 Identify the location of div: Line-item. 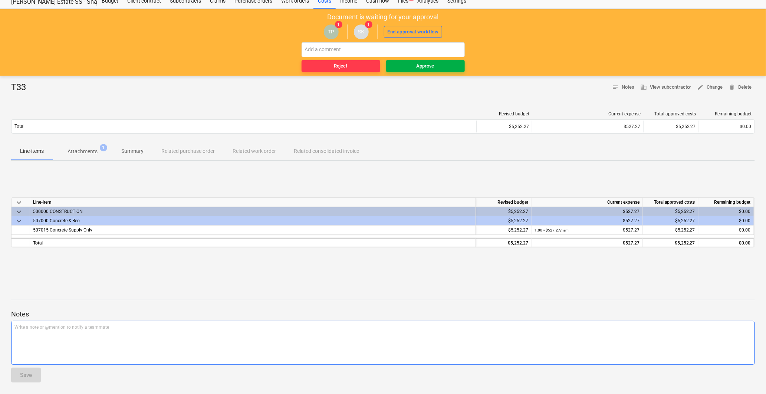
(253, 202).